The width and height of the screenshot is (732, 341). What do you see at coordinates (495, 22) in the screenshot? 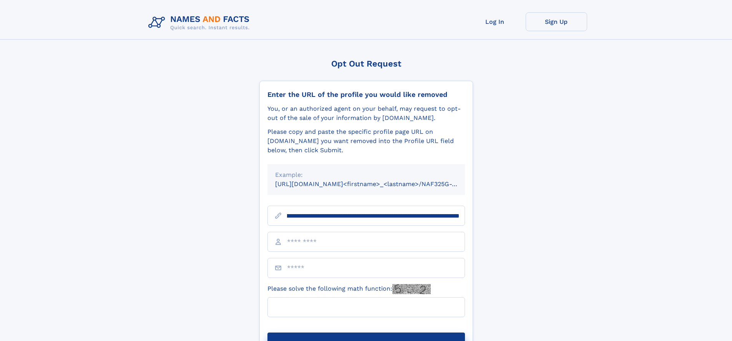
I see `a: Log In` at bounding box center [495, 22].